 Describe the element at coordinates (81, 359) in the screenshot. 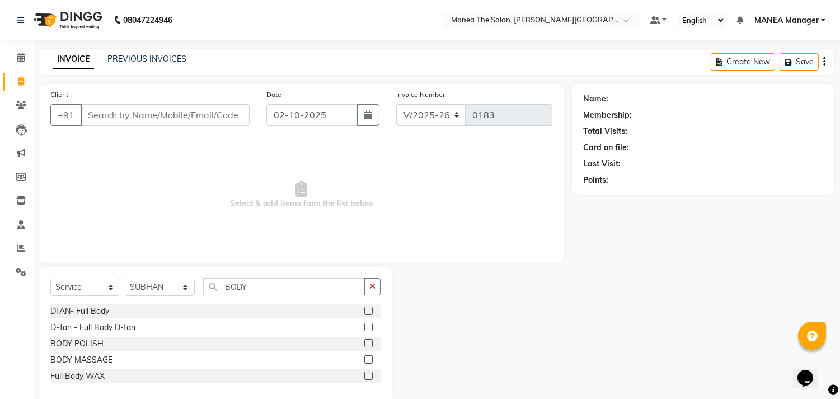

I see `div: BODY MASSAGE` at that location.